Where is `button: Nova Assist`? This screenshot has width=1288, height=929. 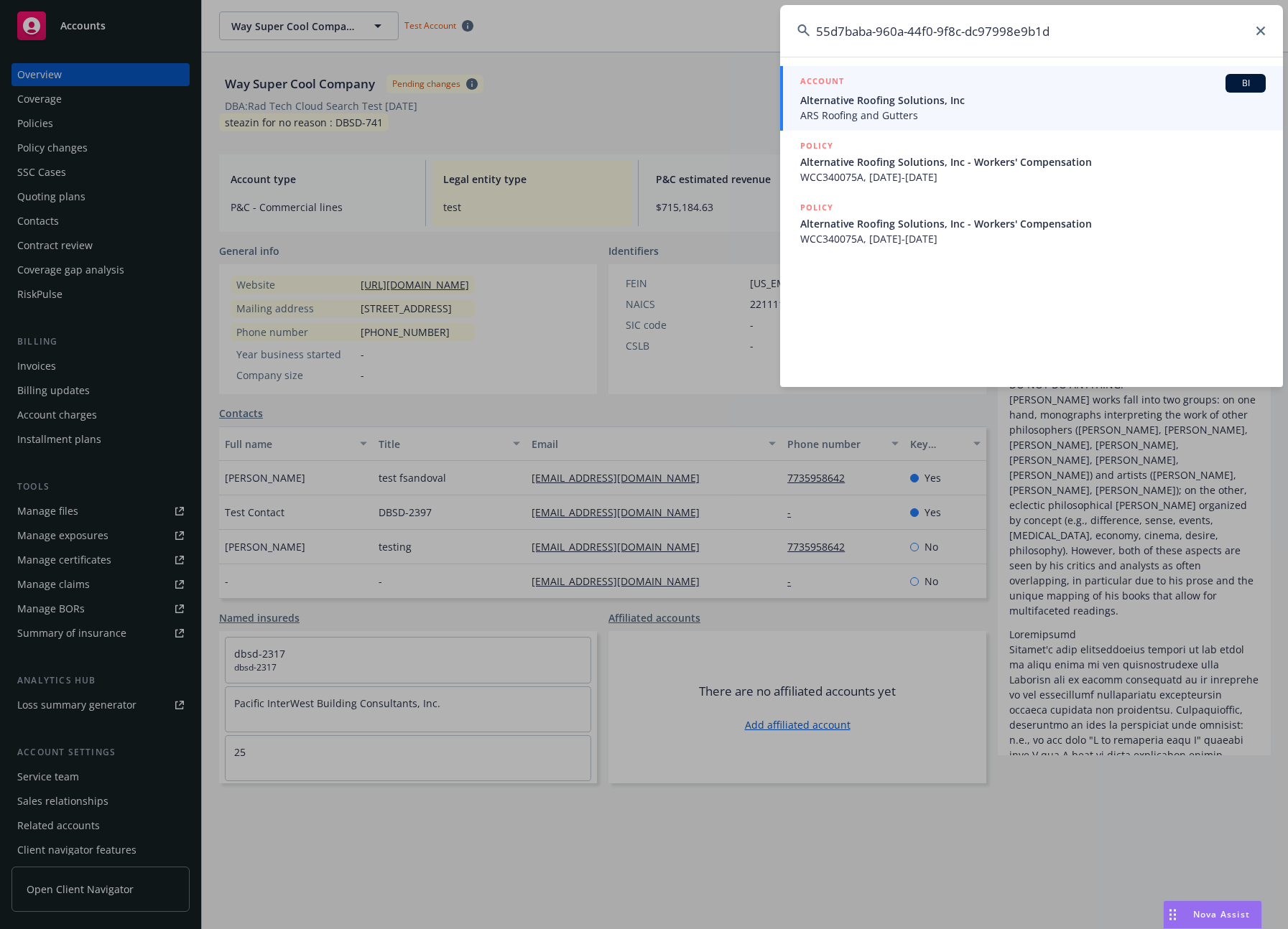 button: Nova Assist is located at coordinates (1213, 915).